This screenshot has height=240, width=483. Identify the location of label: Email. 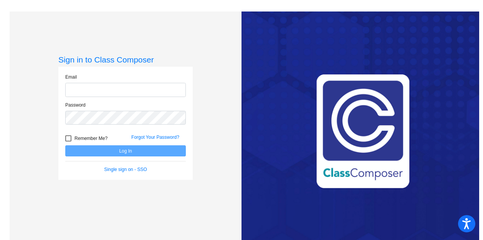
(71, 77).